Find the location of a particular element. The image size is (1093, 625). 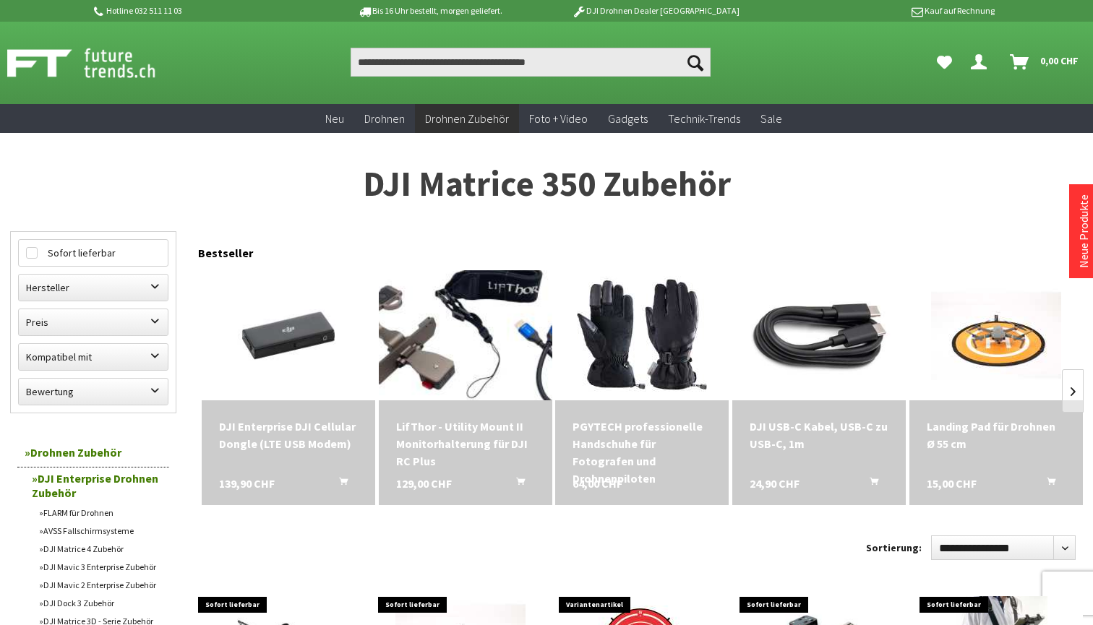

a: Meine Favoriten is located at coordinates (944, 62).